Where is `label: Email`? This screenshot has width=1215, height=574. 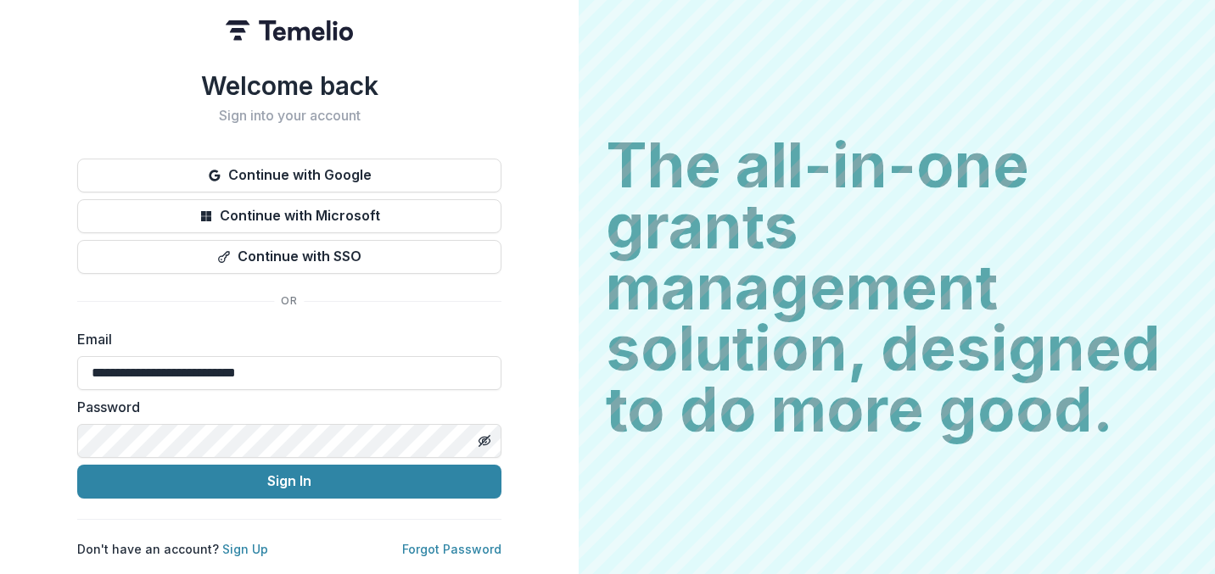 label: Email is located at coordinates (284, 339).